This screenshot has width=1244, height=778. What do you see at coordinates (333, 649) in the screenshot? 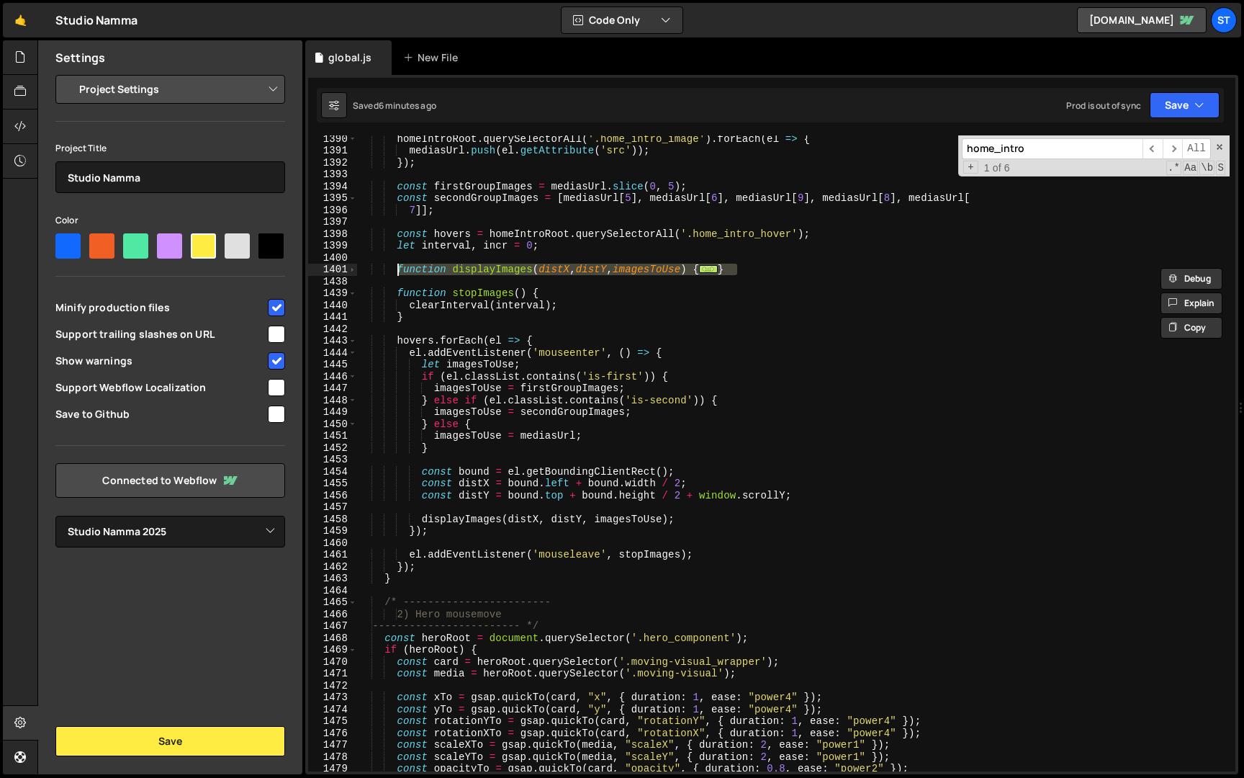
I see `div: 1469` at bounding box center [333, 649].